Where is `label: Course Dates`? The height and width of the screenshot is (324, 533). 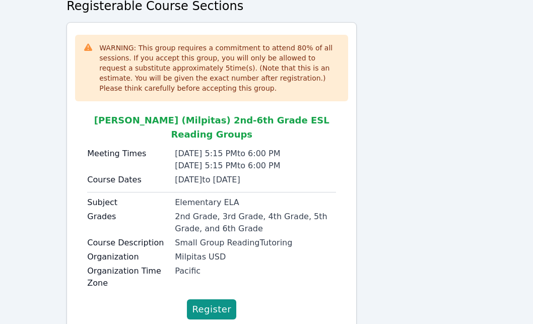 label: Course Dates is located at coordinates (128, 180).